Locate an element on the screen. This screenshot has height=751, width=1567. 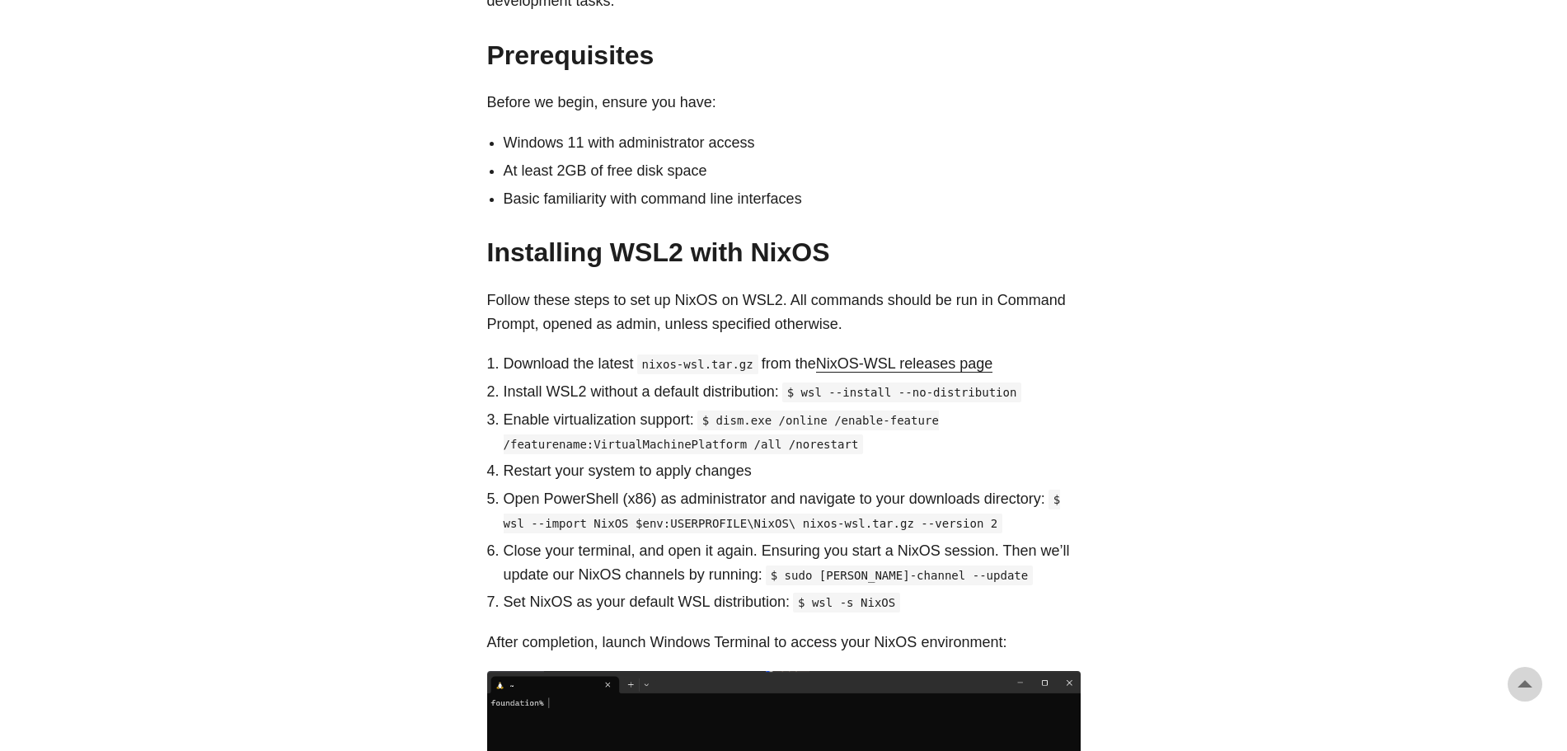
p: Follow these steps to set up NixOS on WSL2. All commands should be run in Command Prompt, opened ... is located at coordinates (784, 312).